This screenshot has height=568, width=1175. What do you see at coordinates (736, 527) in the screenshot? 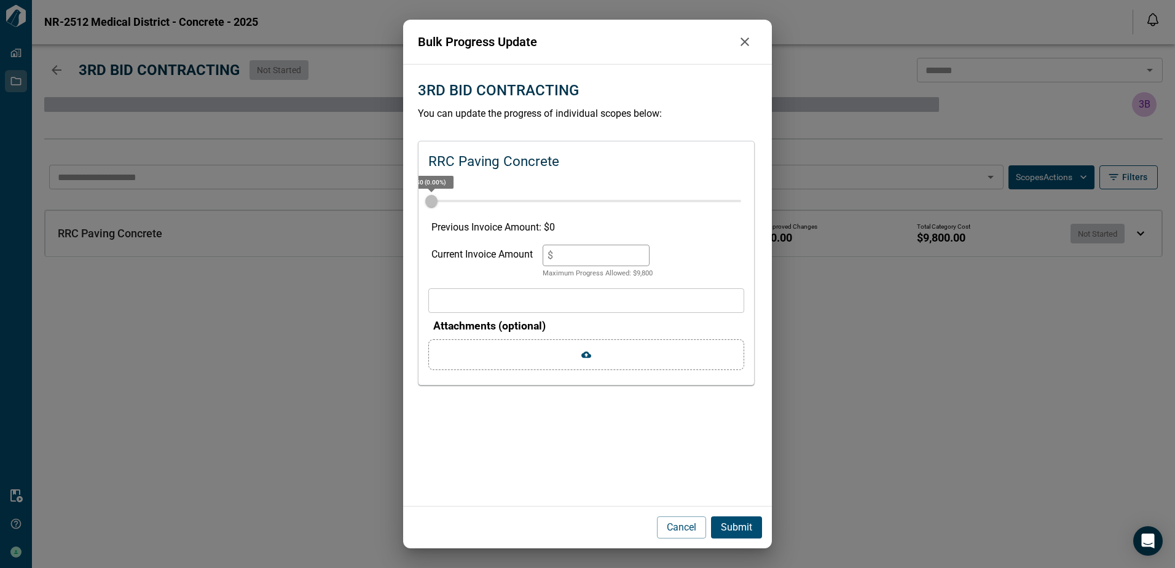
I see `p: Submit` at bounding box center [736, 527].